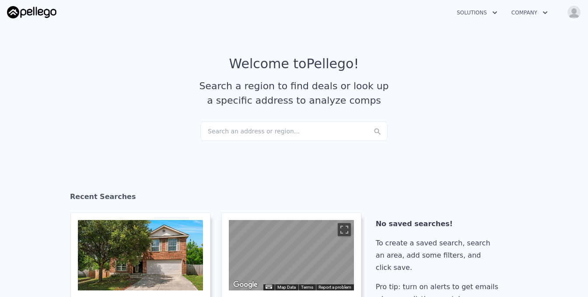 This screenshot has height=297, width=588. Describe the element at coordinates (269, 286) in the screenshot. I see `button: Keyboard shortcuts` at that location.